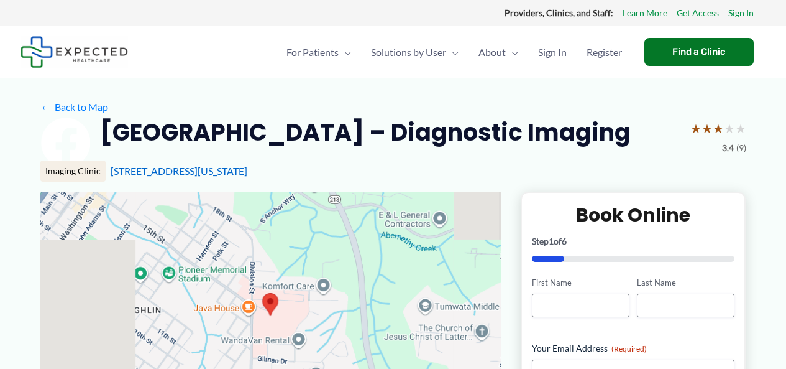  I want to click on img: Expected Healthcare Logo - side, dark font, small, so click(74, 52).